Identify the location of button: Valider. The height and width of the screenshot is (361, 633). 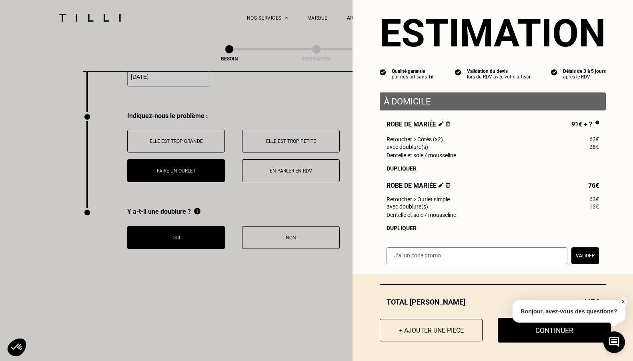
(585, 256).